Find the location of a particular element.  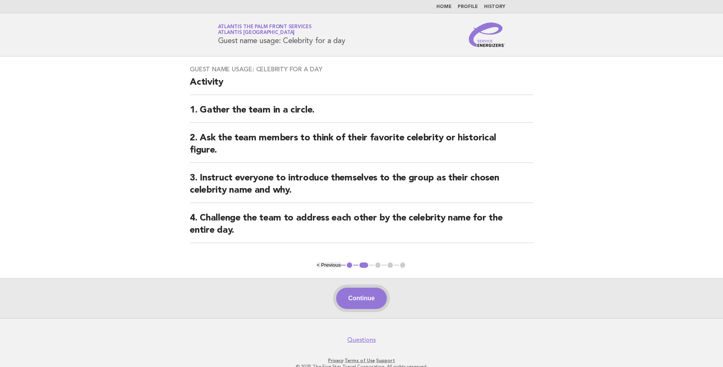

a: Profile is located at coordinates (468, 7).